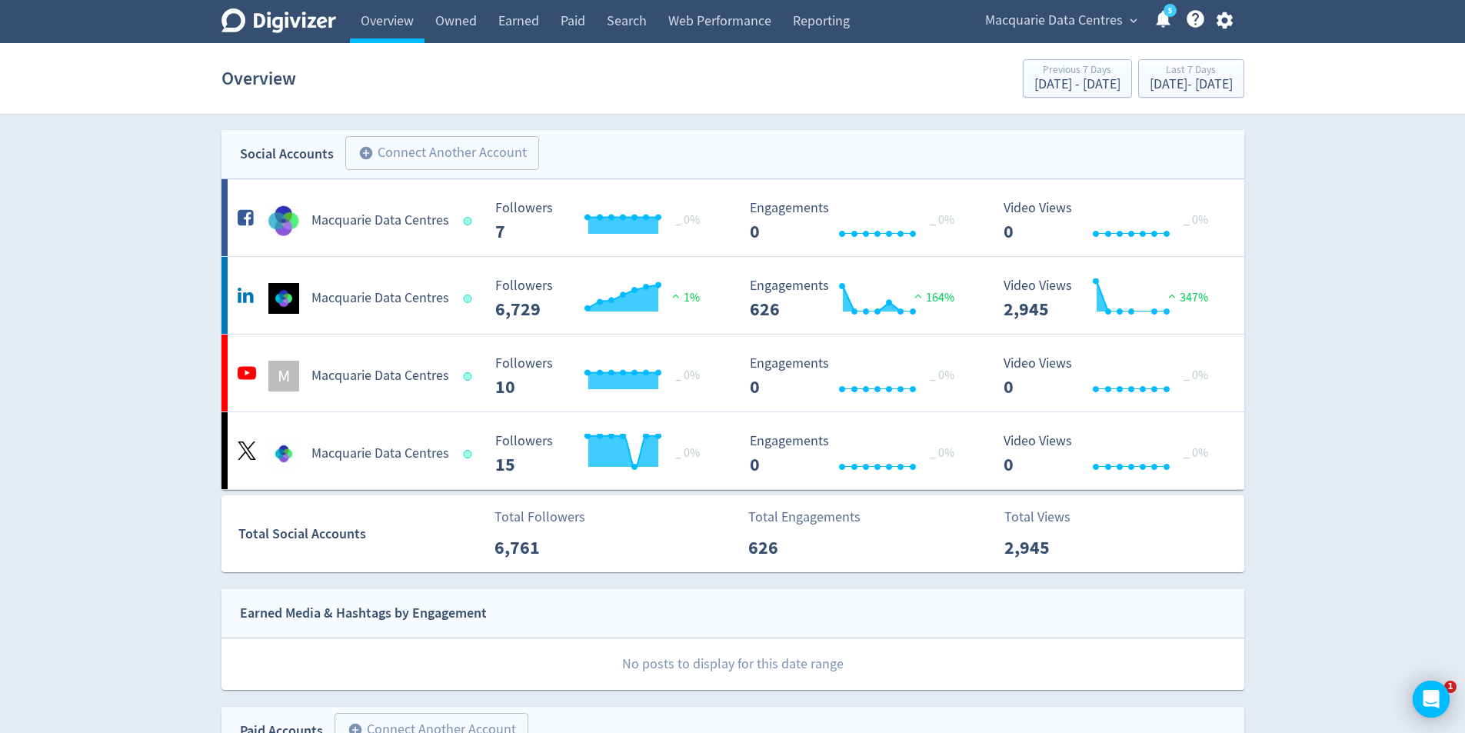 This screenshot has width=1465, height=733. What do you see at coordinates (1169, 11) in the screenshot?
I see `text: 5` at bounding box center [1169, 11].